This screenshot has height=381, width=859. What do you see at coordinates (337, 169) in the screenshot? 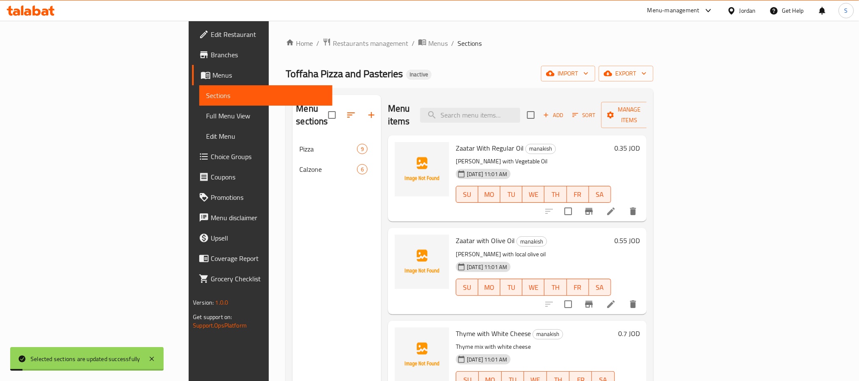
I see `div: Calzone6` at bounding box center [337, 169].